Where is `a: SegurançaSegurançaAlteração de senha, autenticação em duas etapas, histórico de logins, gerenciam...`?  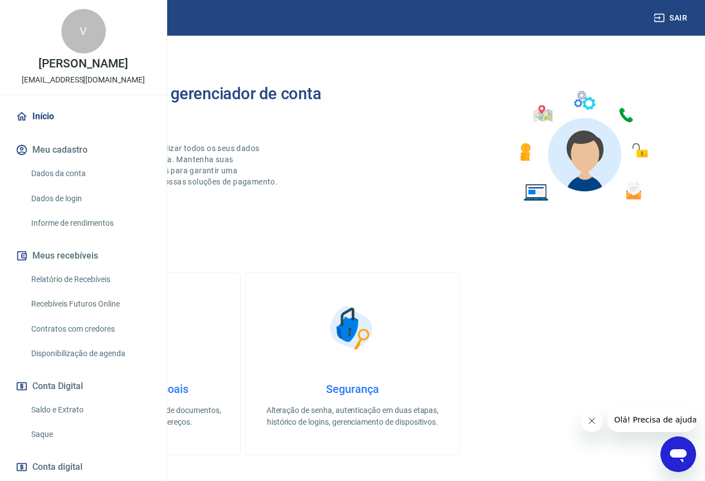
a: SegurançaSegurançaAlteração de senha, autenticação em duas etapas, histórico de logins, gerenciam... is located at coordinates (352, 364).